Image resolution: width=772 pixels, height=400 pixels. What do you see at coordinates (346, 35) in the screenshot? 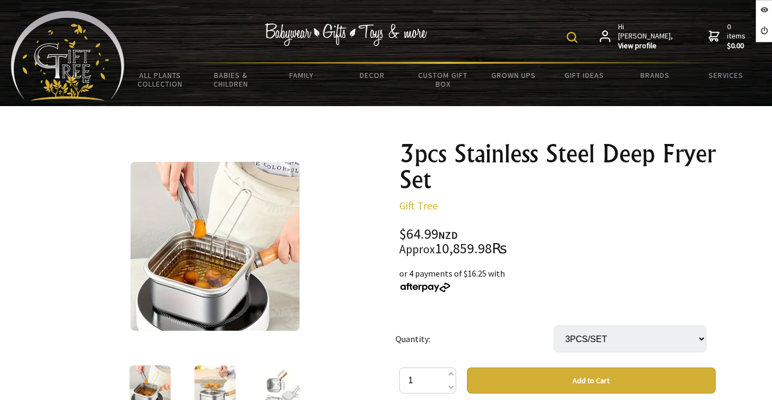
I see `img: Babywear - Gifts - Toys & more` at bounding box center [346, 35].